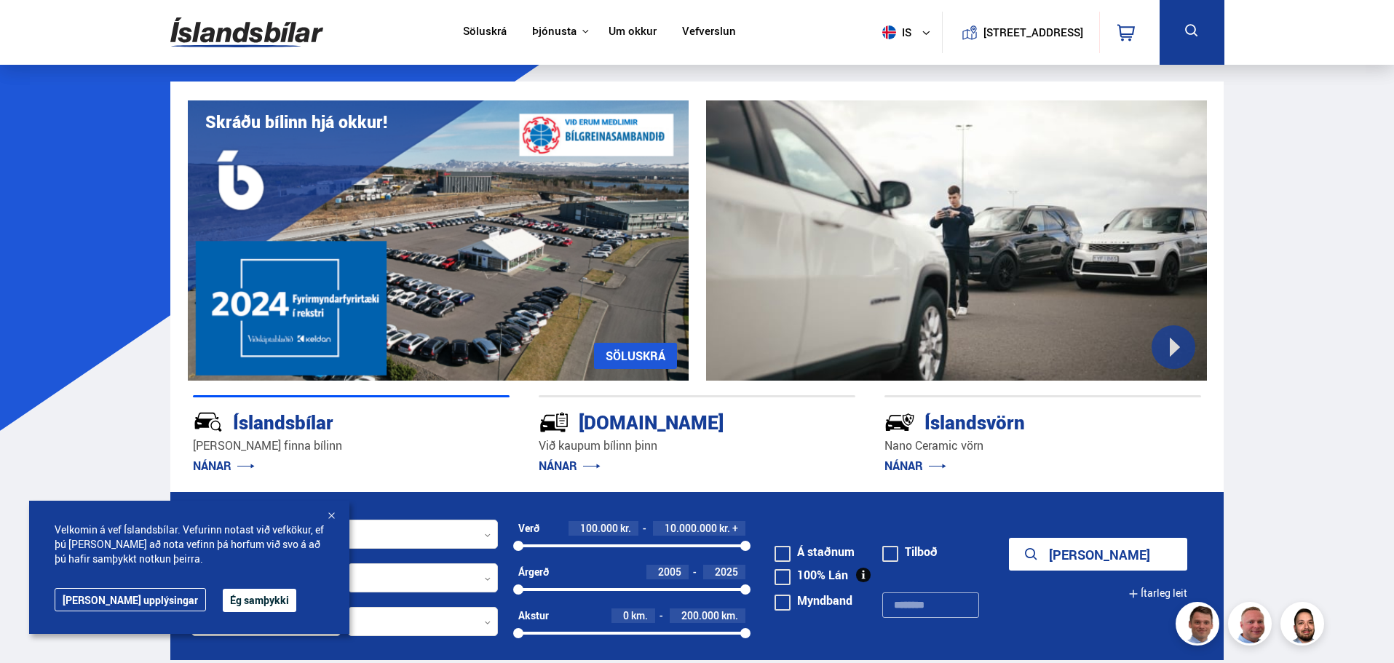 This screenshot has height=663, width=1394. Describe the element at coordinates (554, 422) in the screenshot. I see `img: tr5P-W3DuiFaO7aO.svg` at that location.